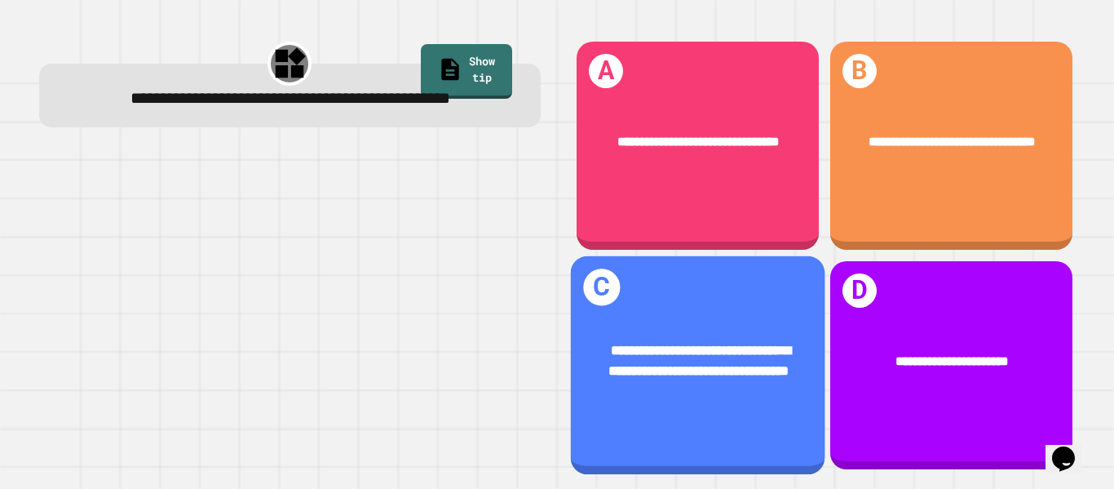 The height and width of the screenshot is (489, 1114). I want to click on h1: C, so click(601, 286).